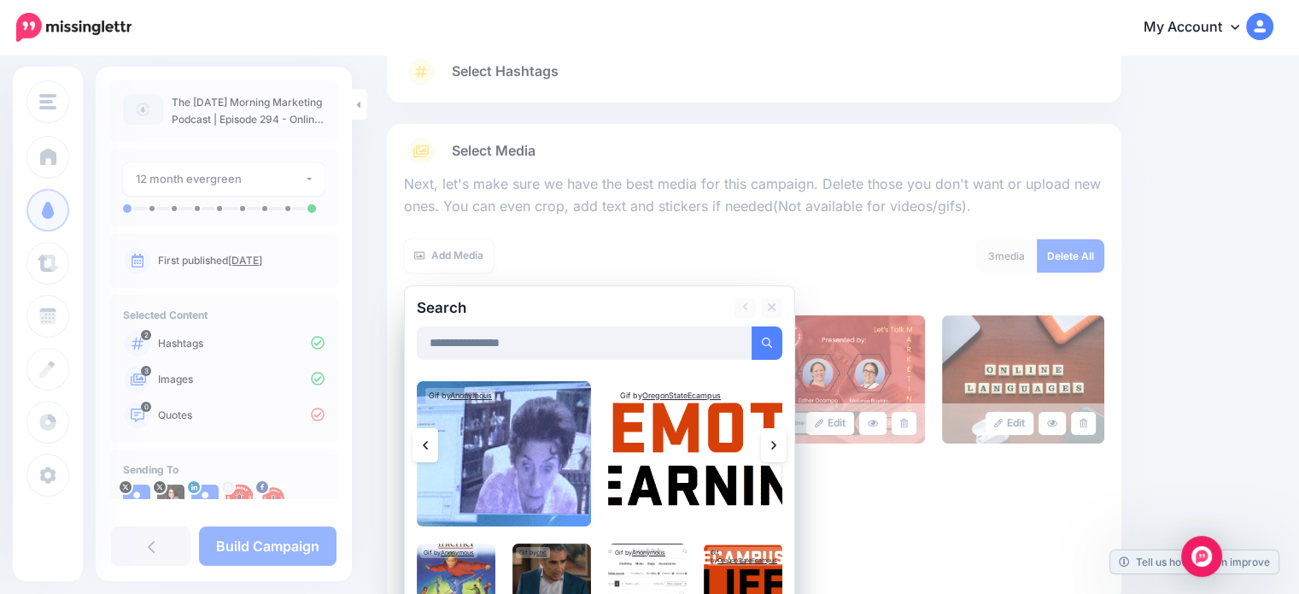  What do you see at coordinates (241, 261) in the screenshot?
I see `p: First published` at bounding box center [241, 261].